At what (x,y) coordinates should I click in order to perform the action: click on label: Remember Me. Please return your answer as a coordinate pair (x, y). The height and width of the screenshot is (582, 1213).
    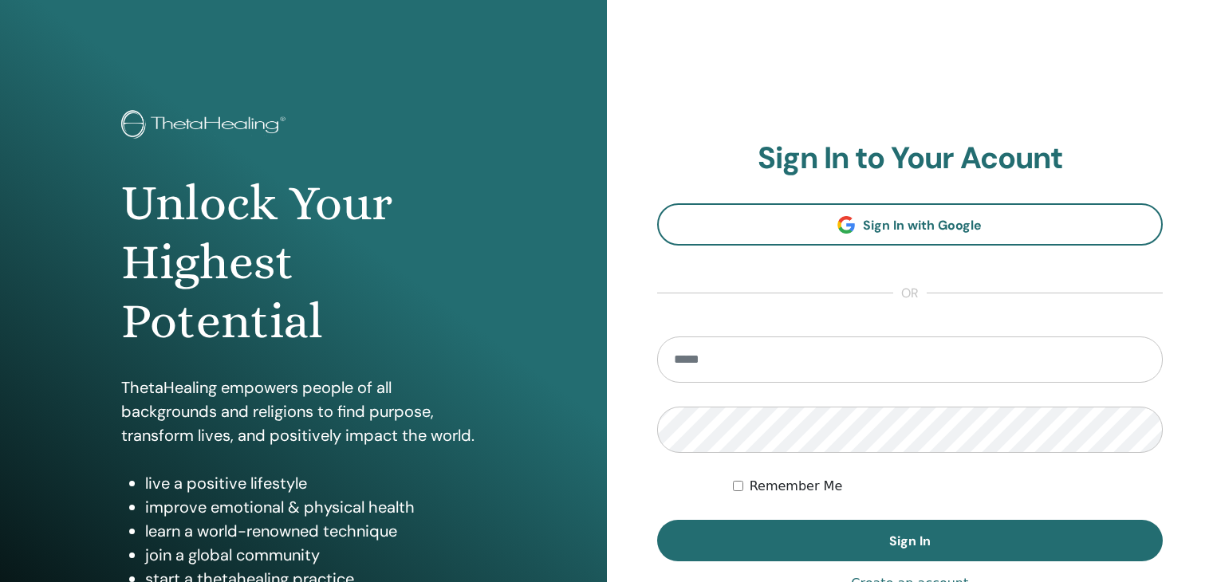
    Looking at the image, I should click on (796, 487).